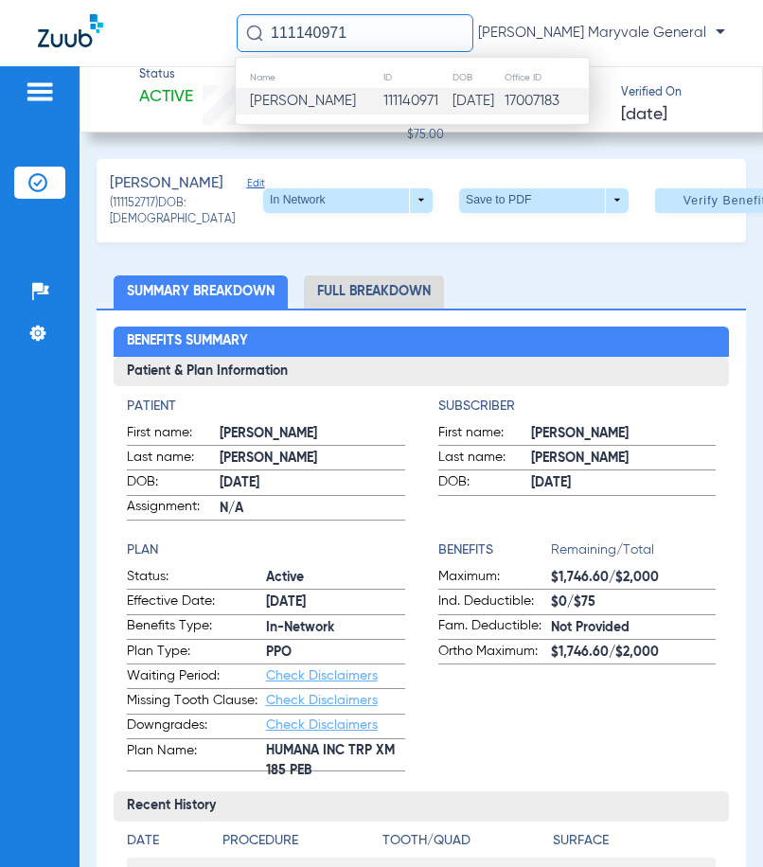 This screenshot has height=867, width=763. Describe the element at coordinates (335, 760) in the screenshot. I see `span: HUMANA INC TRP XM 185 PEB` at that location.